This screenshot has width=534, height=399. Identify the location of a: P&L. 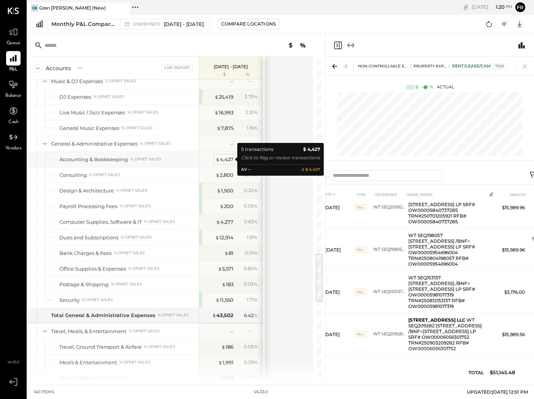
(13, 62).